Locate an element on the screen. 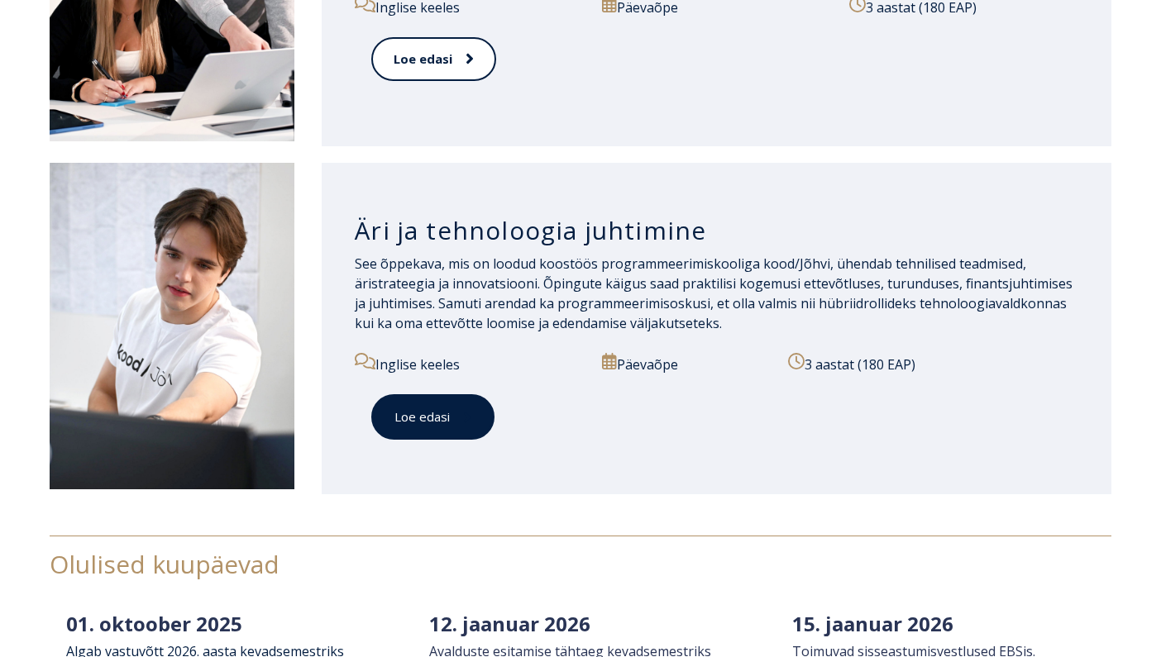 The width and height of the screenshot is (1161, 657). p: 3 aastat (180 EAP) is located at coordinates (933, 364).